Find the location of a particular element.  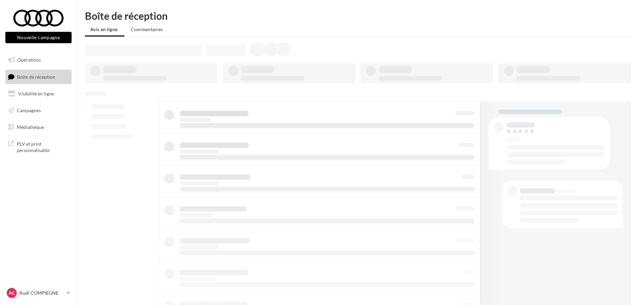

button: Nouvelle campagne is located at coordinates (38, 37).